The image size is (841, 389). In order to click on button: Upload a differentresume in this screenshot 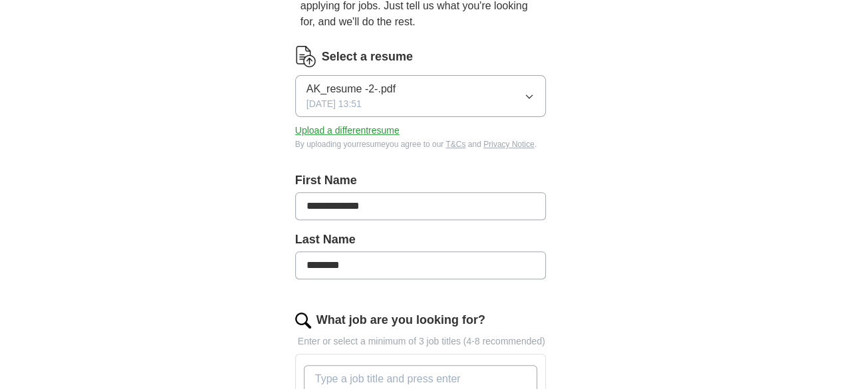, I will do `click(347, 130)`.